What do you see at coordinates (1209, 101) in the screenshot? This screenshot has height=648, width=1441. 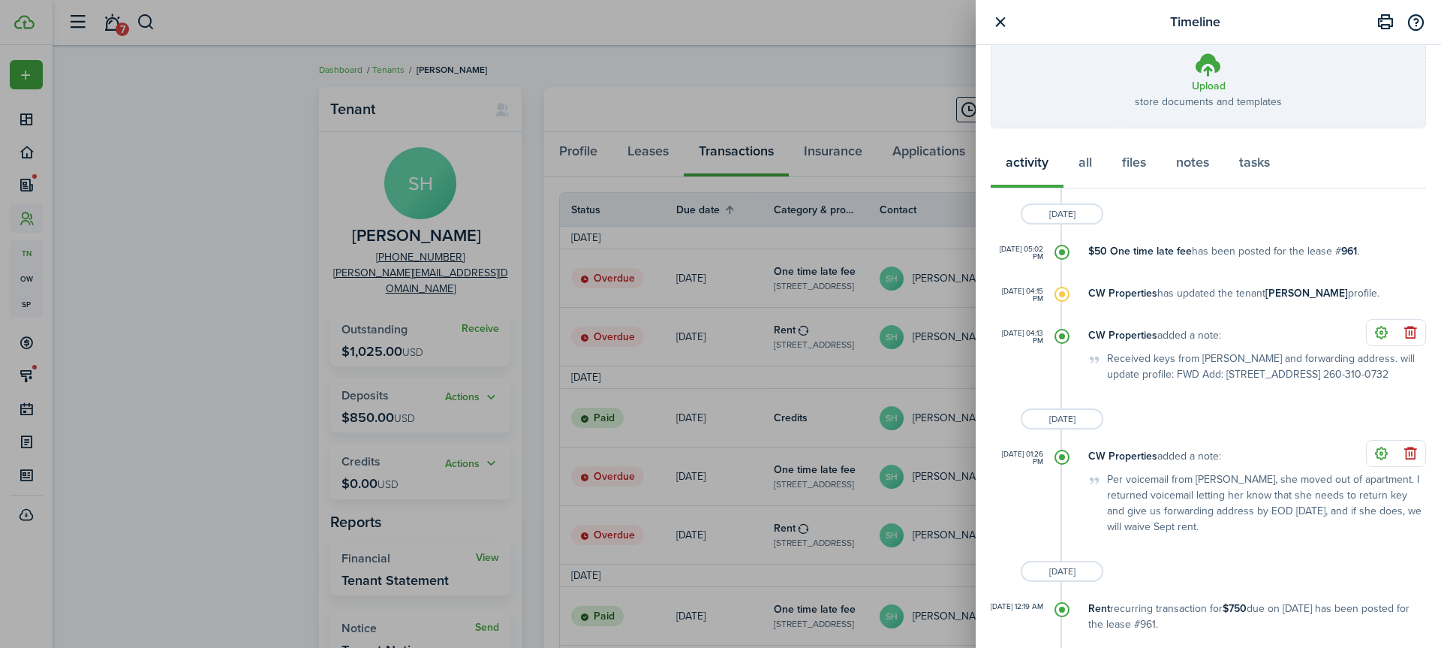 I see `p: store documents and templates` at bounding box center [1209, 101].